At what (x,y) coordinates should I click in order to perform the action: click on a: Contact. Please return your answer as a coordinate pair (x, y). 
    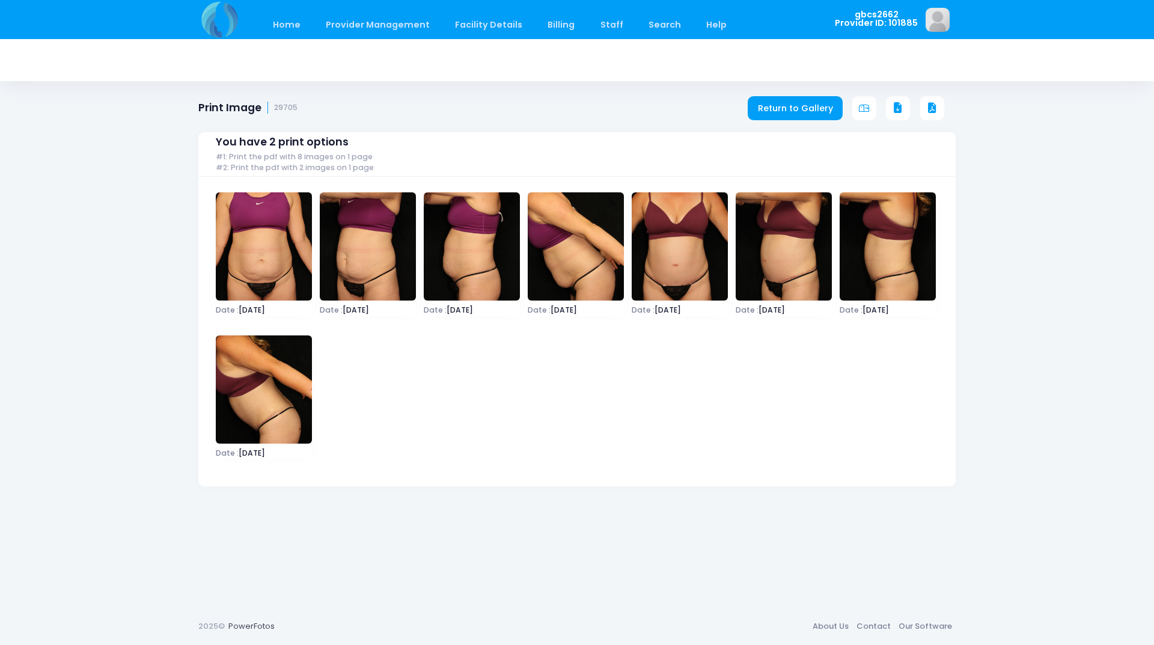
    Looking at the image, I should click on (873, 626).